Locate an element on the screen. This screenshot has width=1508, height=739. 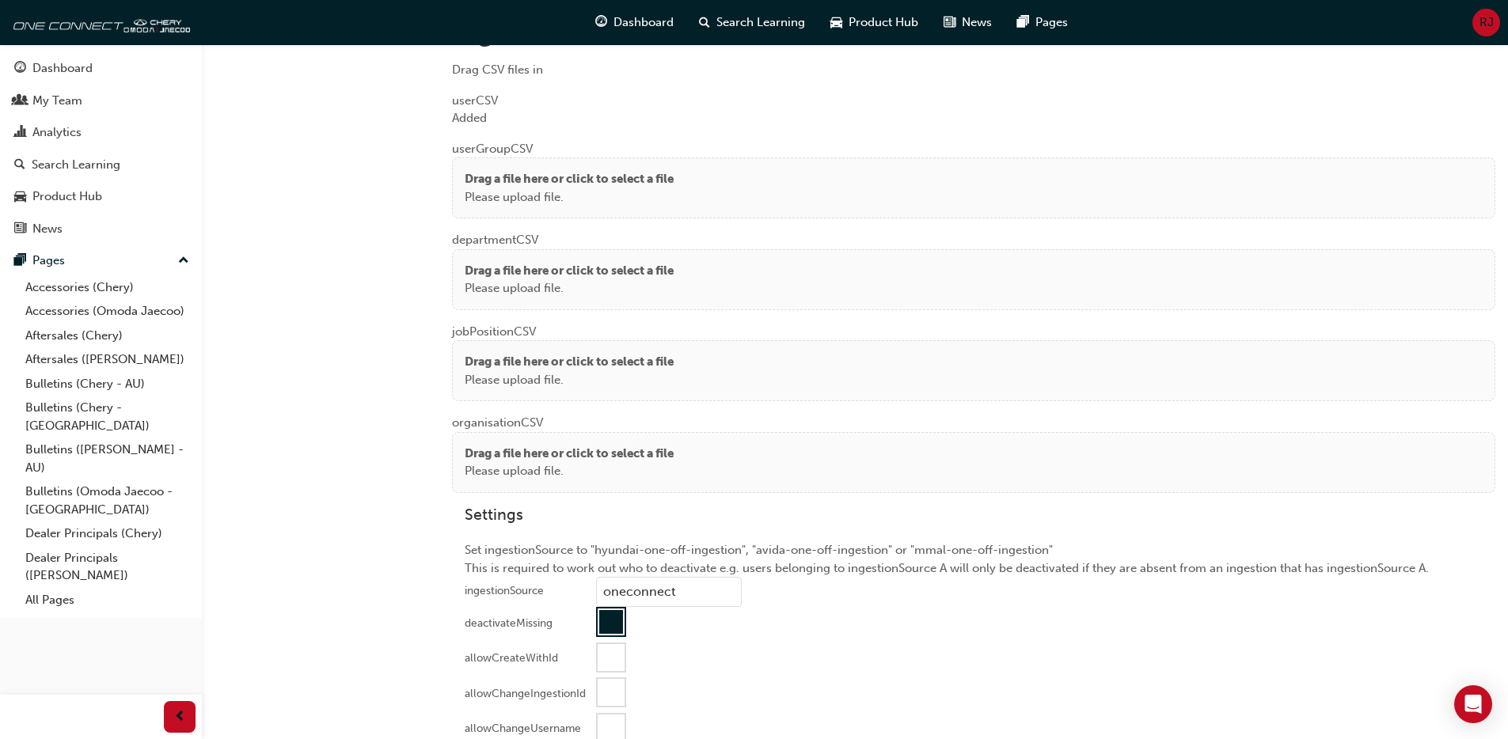
span: Dashboard is located at coordinates (644, 22).